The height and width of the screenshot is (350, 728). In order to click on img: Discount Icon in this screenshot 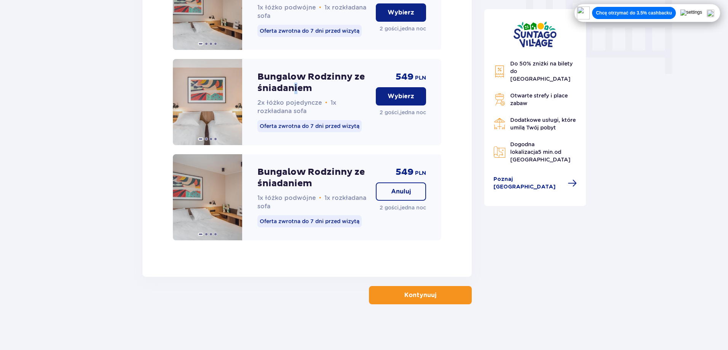, I will do `click(500, 71)`.